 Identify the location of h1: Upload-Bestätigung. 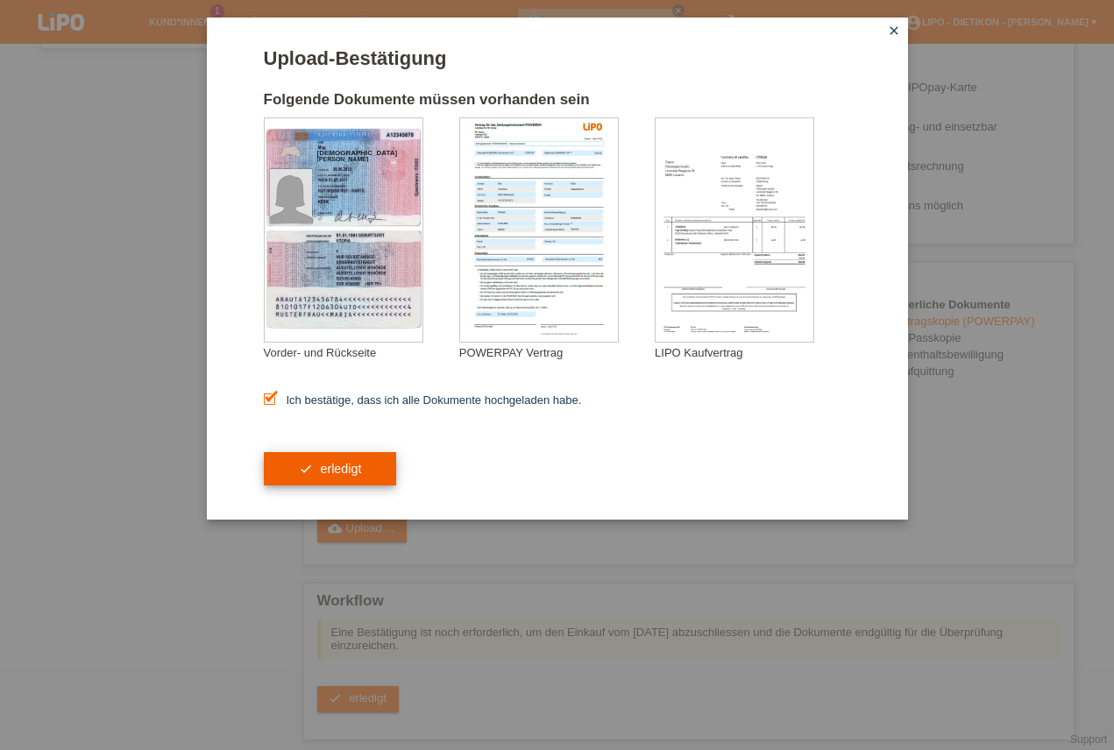
(557, 58).